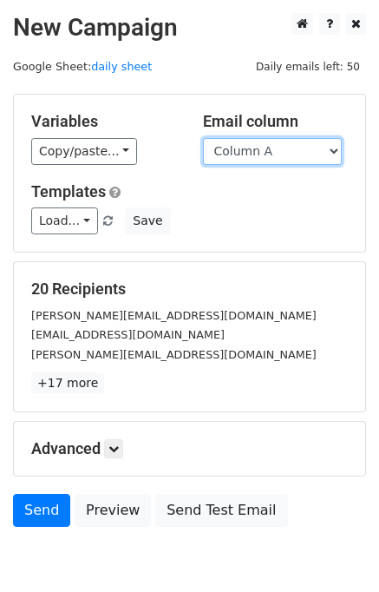 The image size is (379, 592). I want to click on h5: Advanced, so click(189, 449).